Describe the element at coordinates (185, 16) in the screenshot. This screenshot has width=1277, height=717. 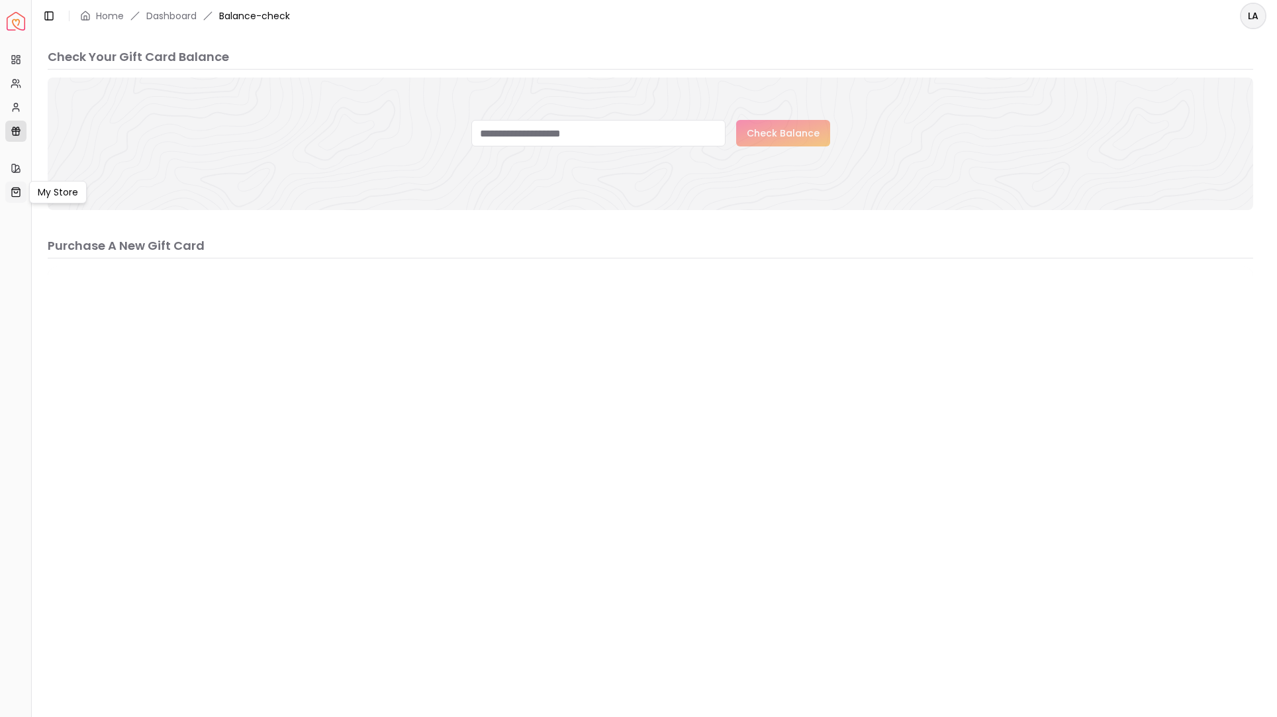
I see `nav: breadcrumb` at that location.